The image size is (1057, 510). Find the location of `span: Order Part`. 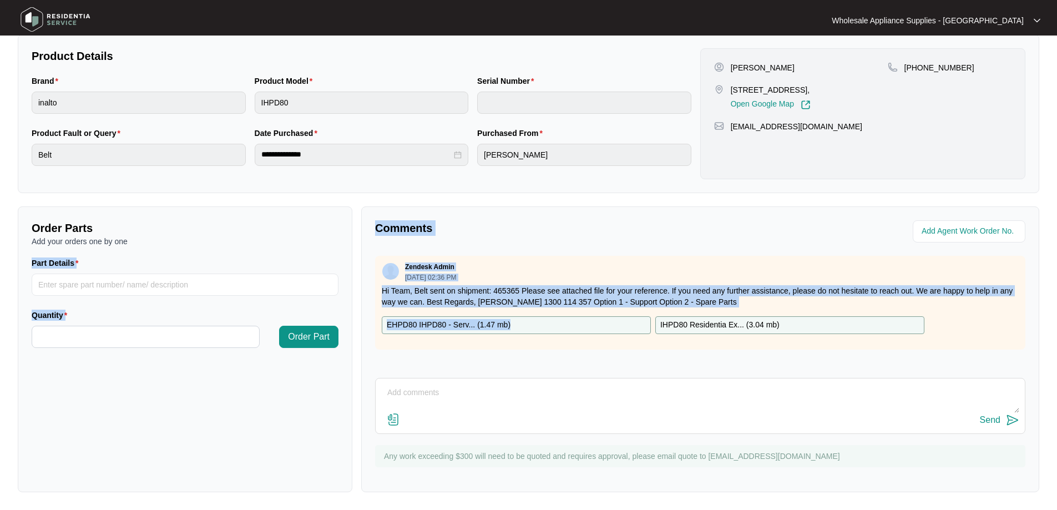

span: Order Part is located at coordinates (308, 337).